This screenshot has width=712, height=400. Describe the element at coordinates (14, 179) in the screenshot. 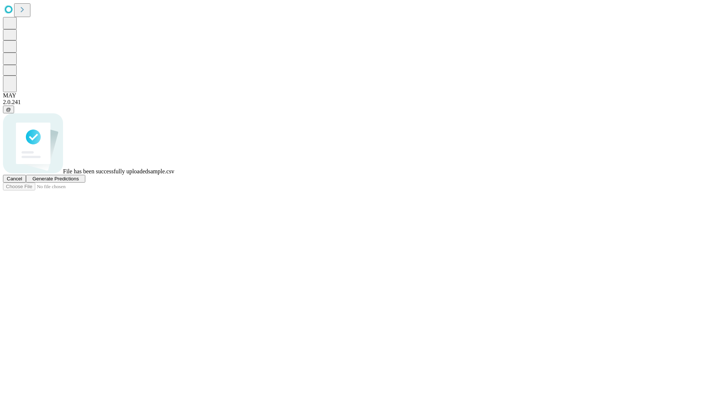

I see `button: Cancel` at that location.